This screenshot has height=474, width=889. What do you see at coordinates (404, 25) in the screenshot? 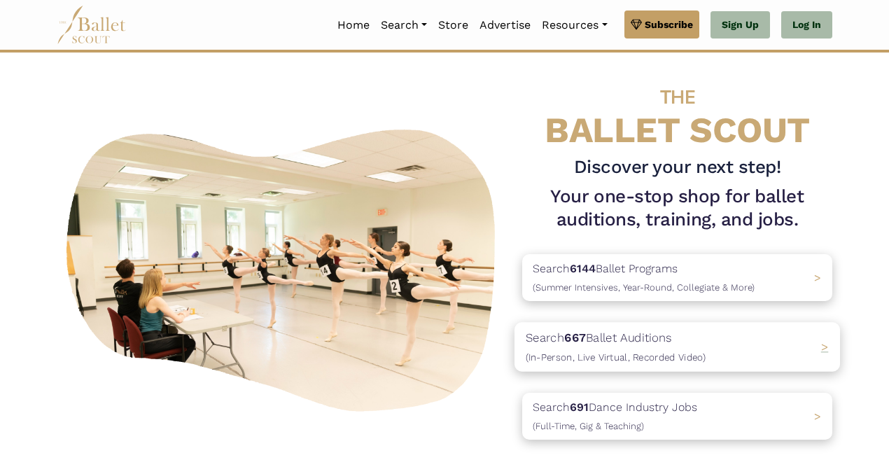
I see `a: Search` at bounding box center [404, 25].